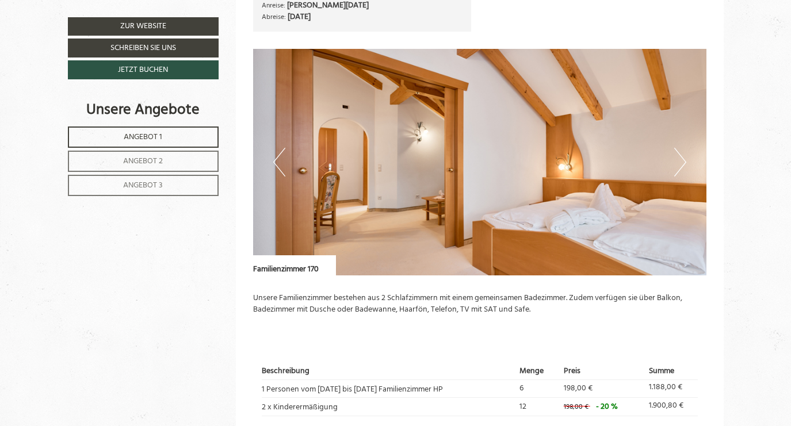  I want to click on a: Schreiben Sie uns, so click(143, 48).